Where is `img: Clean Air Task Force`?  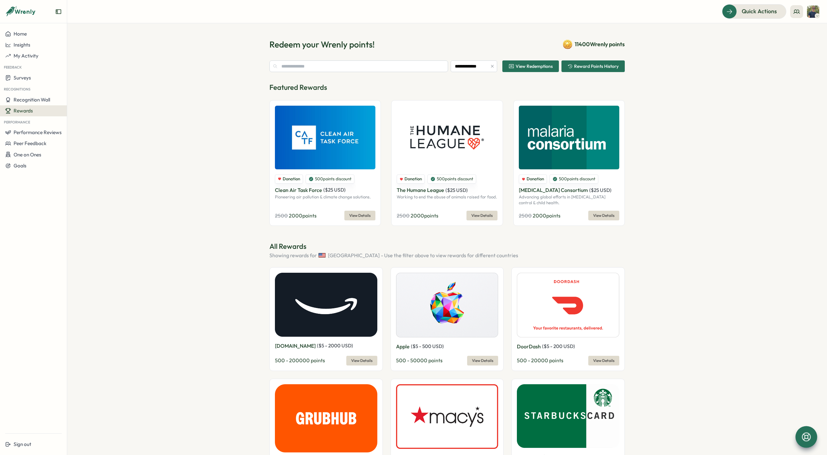 img: Clean Air Task Force is located at coordinates (325, 137).